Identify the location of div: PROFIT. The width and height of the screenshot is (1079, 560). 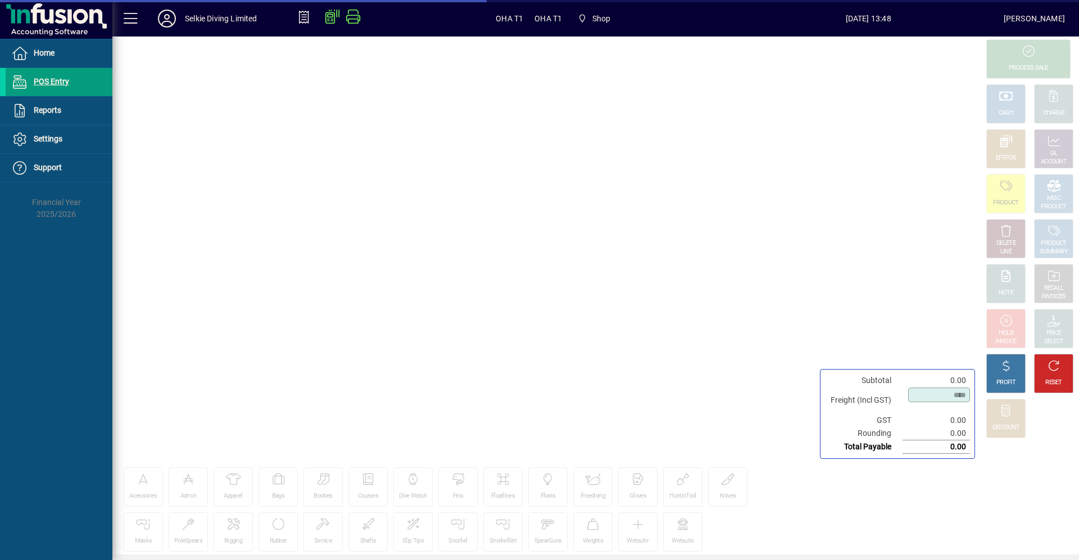
(1006, 383).